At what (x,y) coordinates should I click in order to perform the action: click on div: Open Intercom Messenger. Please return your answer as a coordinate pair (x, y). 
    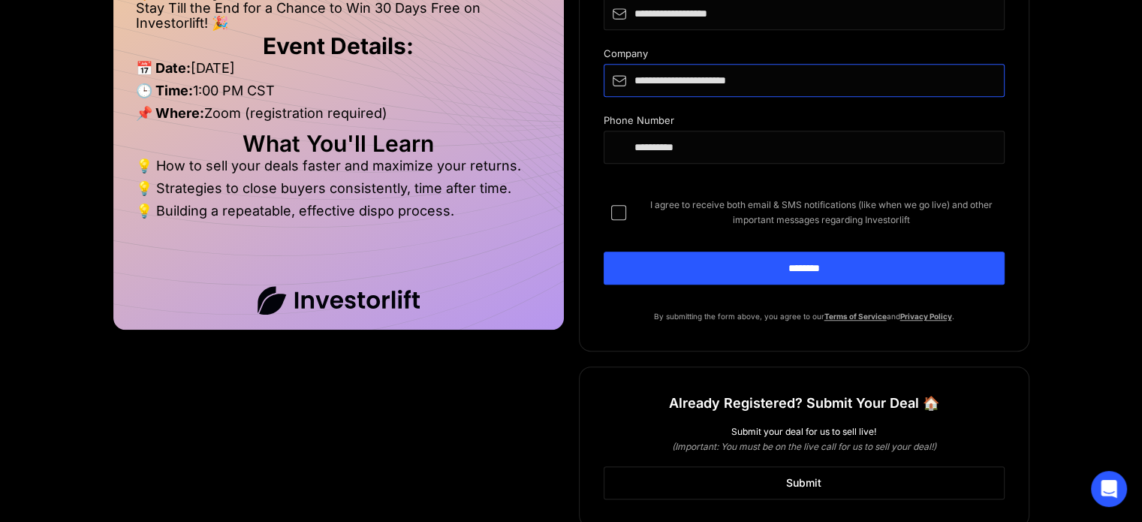
    Looking at the image, I should click on (1109, 489).